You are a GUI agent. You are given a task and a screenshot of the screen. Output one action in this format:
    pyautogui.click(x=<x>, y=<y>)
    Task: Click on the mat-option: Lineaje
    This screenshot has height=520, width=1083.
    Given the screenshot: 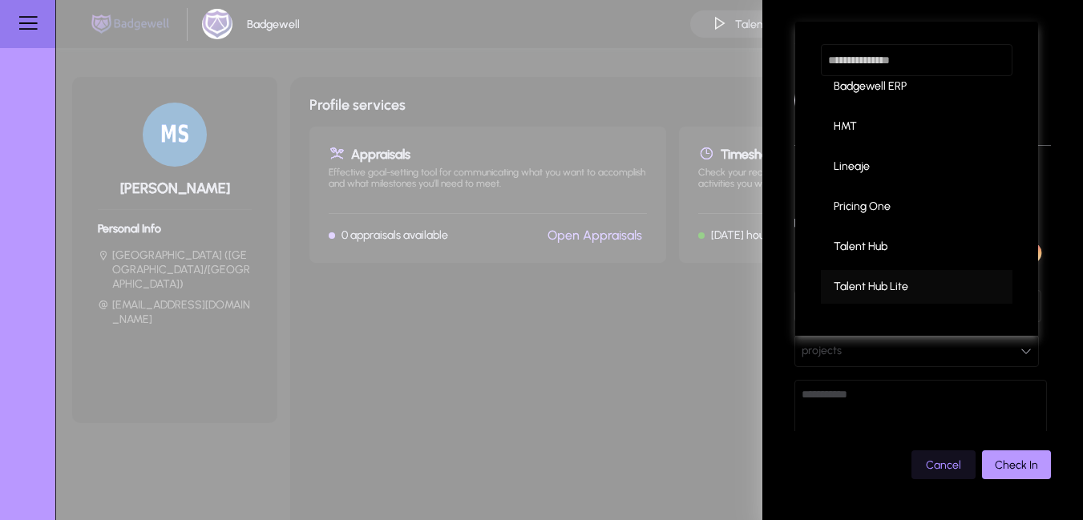 What is the action you would take?
    pyautogui.click(x=917, y=167)
    